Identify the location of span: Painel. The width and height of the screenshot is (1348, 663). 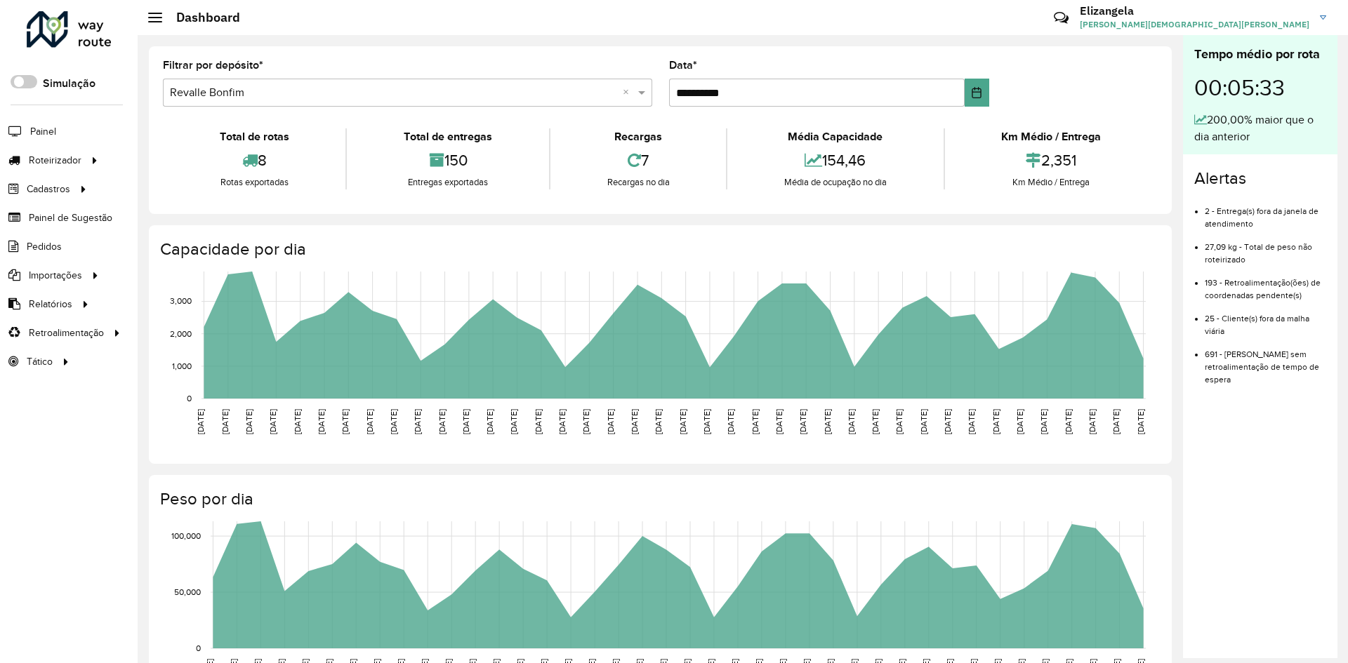
(43, 131).